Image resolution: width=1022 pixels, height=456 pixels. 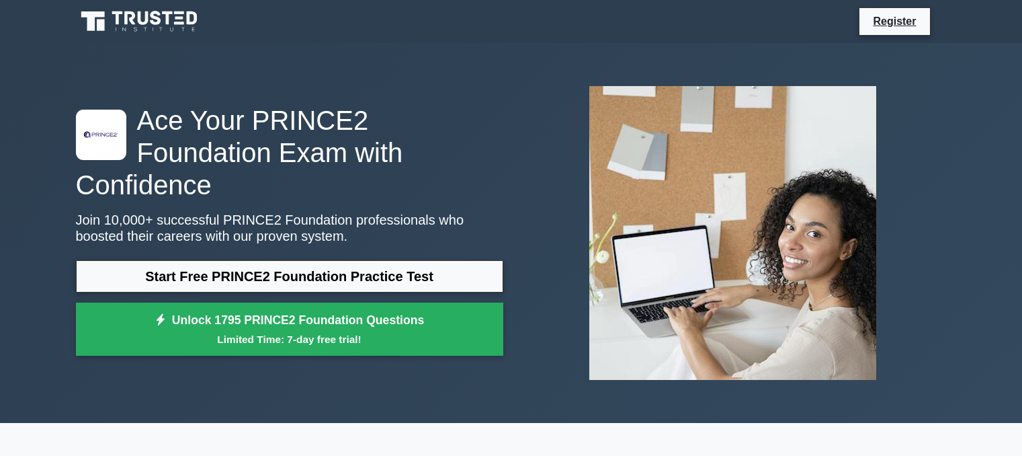 What do you see at coordinates (290, 276) in the screenshot?
I see `a: Start Free PRINCE2 Foundation Practice Test` at bounding box center [290, 276].